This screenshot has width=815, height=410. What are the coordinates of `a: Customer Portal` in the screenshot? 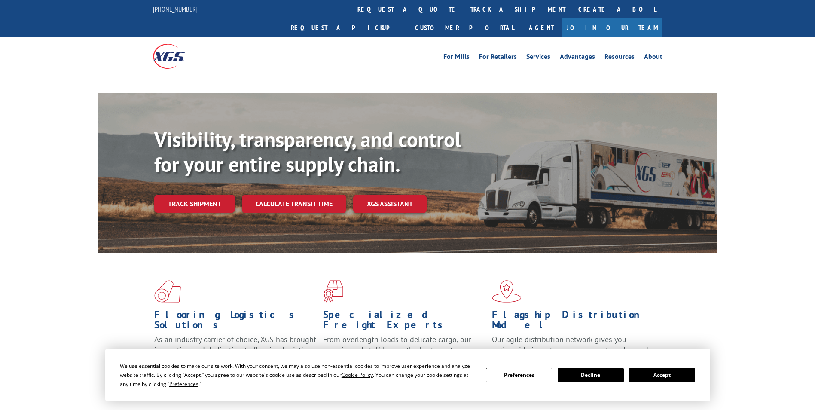 It's located at (465, 28).